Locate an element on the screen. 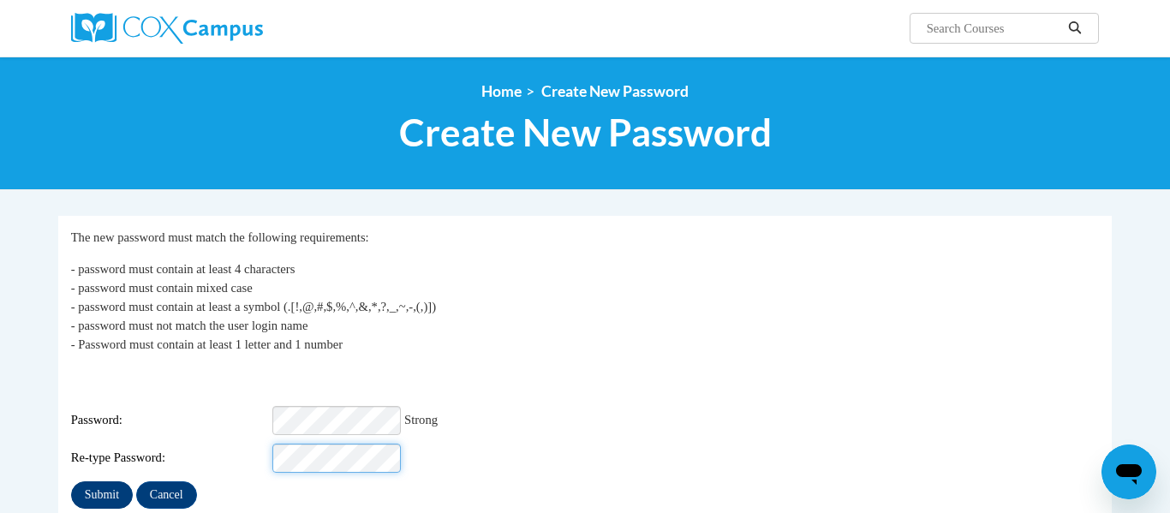 This screenshot has height=513, width=1170. span: Re-type Password: is located at coordinates (170, 458).